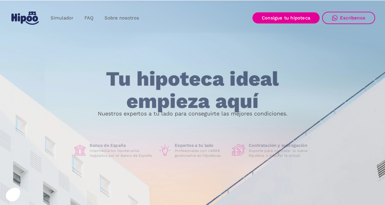  I want to click on p: Soporte para contratar tu nueva hipoteca o mejorar la actual, so click(281, 153).